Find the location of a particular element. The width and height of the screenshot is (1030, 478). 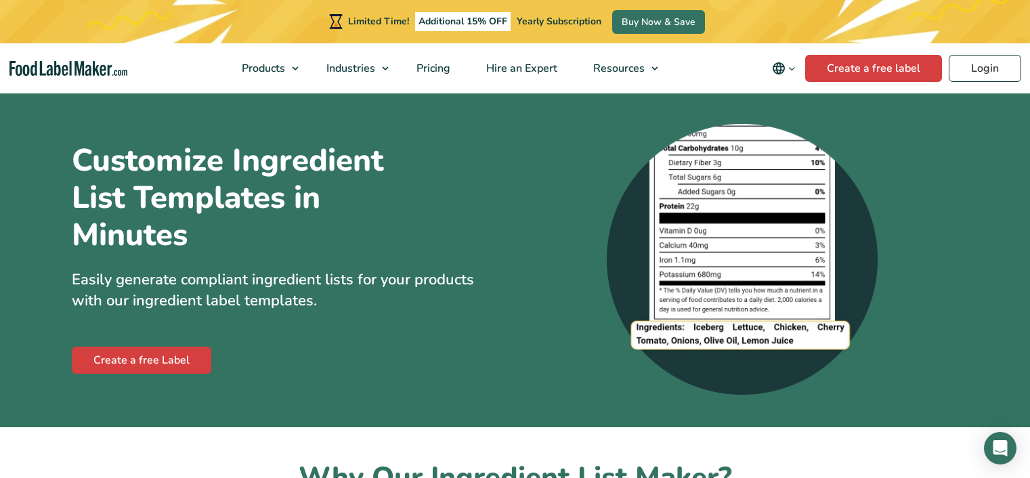

button: Change language is located at coordinates (783, 68).